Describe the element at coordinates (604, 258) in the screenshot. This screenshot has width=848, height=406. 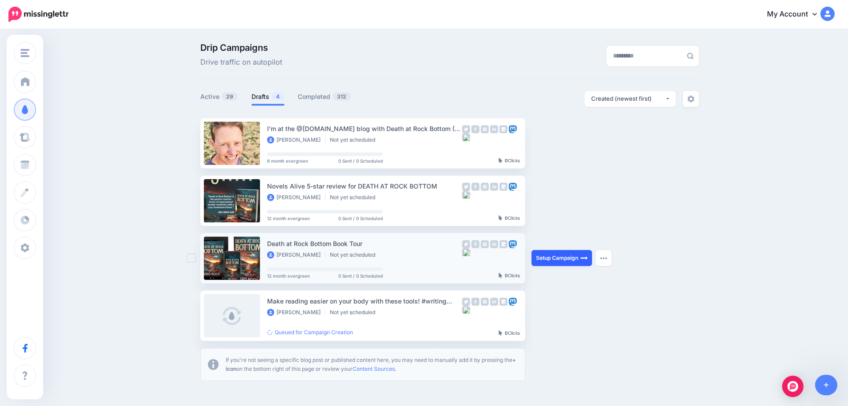
I see `img: dots.png` at that location.